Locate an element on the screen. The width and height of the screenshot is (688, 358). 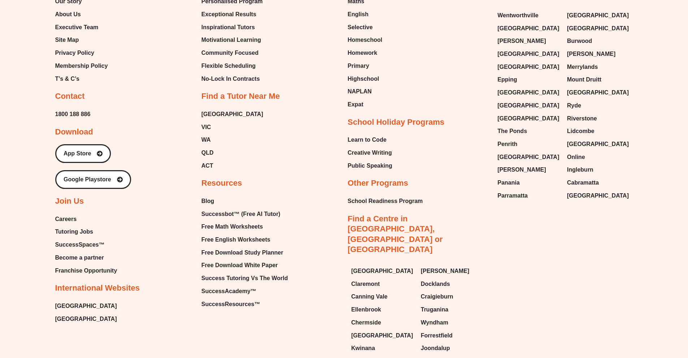
a: Flexible Scheduling is located at coordinates (232, 66).